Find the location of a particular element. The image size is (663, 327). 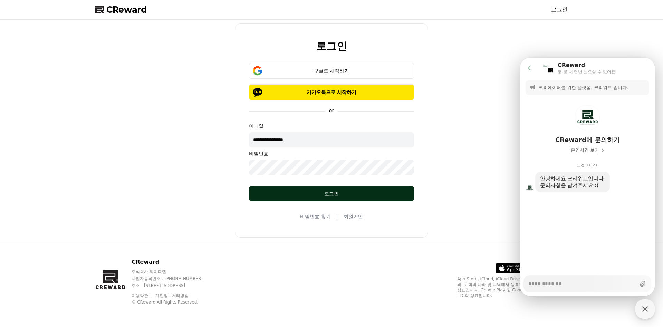

a: 개인정보처리방침 is located at coordinates (172, 296).